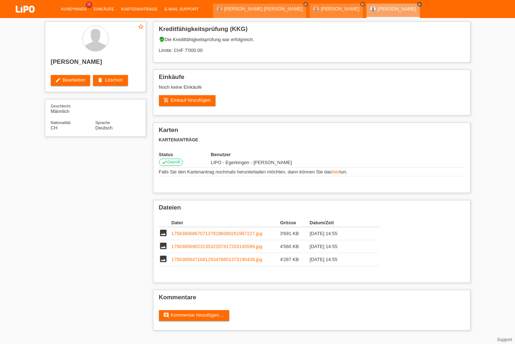 Image resolution: width=515 pixels, height=344 pixels. Describe the element at coordinates (110, 80) in the screenshot. I see `a: deleteLöschen` at that location.